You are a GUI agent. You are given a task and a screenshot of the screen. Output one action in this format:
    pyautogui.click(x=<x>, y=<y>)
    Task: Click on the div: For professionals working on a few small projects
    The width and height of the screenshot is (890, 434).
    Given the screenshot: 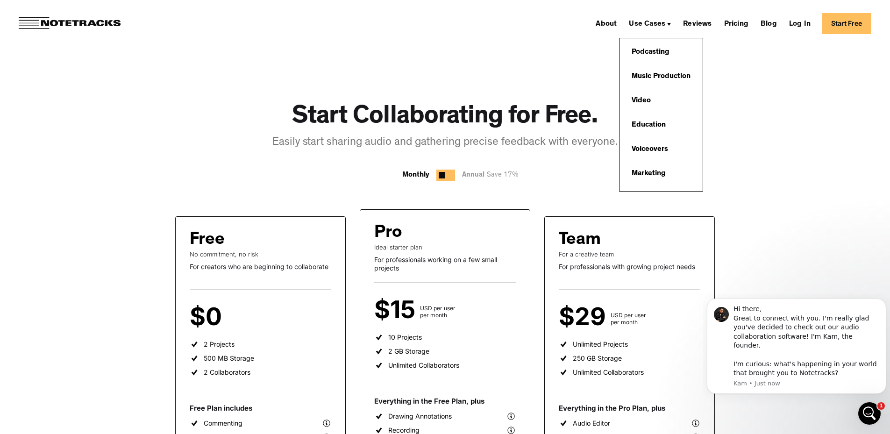 What is the action you would take?
    pyautogui.click(x=445, y=264)
    